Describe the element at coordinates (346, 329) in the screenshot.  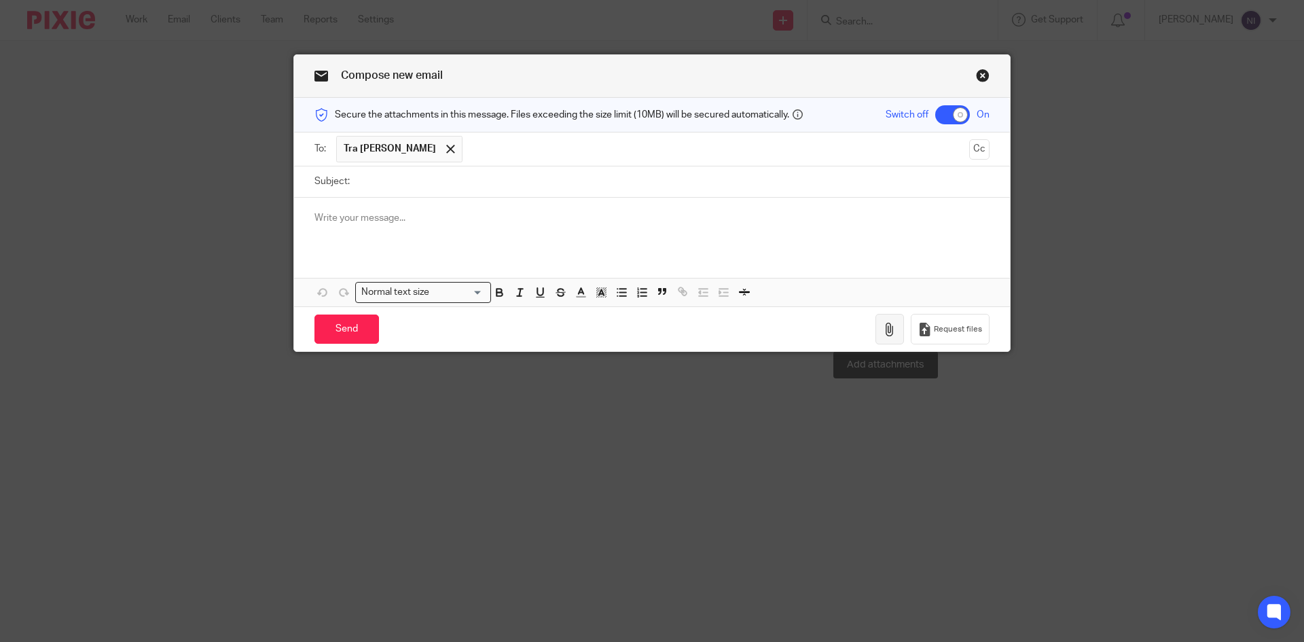
I see `input: Send` at that location.